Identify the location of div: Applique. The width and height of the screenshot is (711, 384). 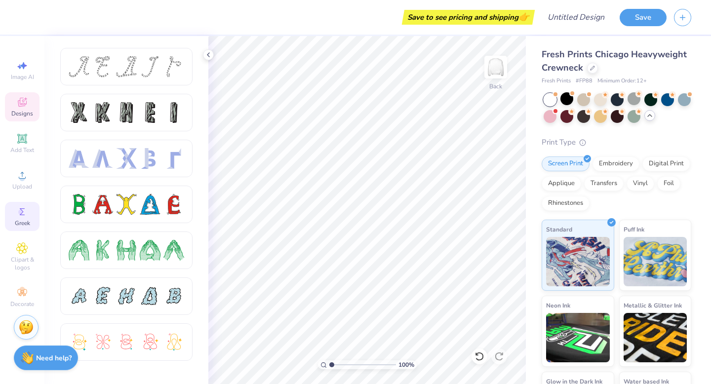
(562, 184).